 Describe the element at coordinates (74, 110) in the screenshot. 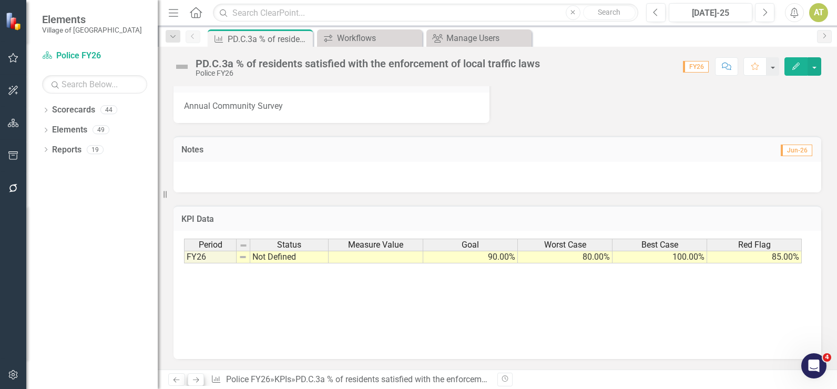

I see `a: Scorecards` at that location.